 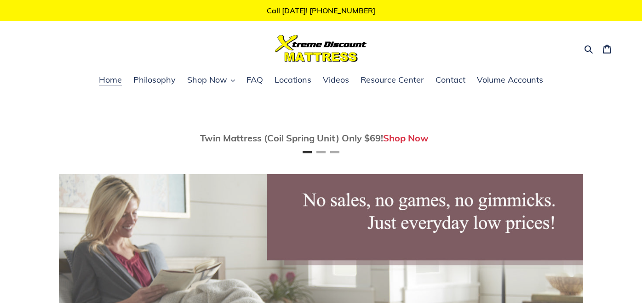 What do you see at coordinates (335, 152) in the screenshot?
I see `button: Page 3` at bounding box center [335, 152].